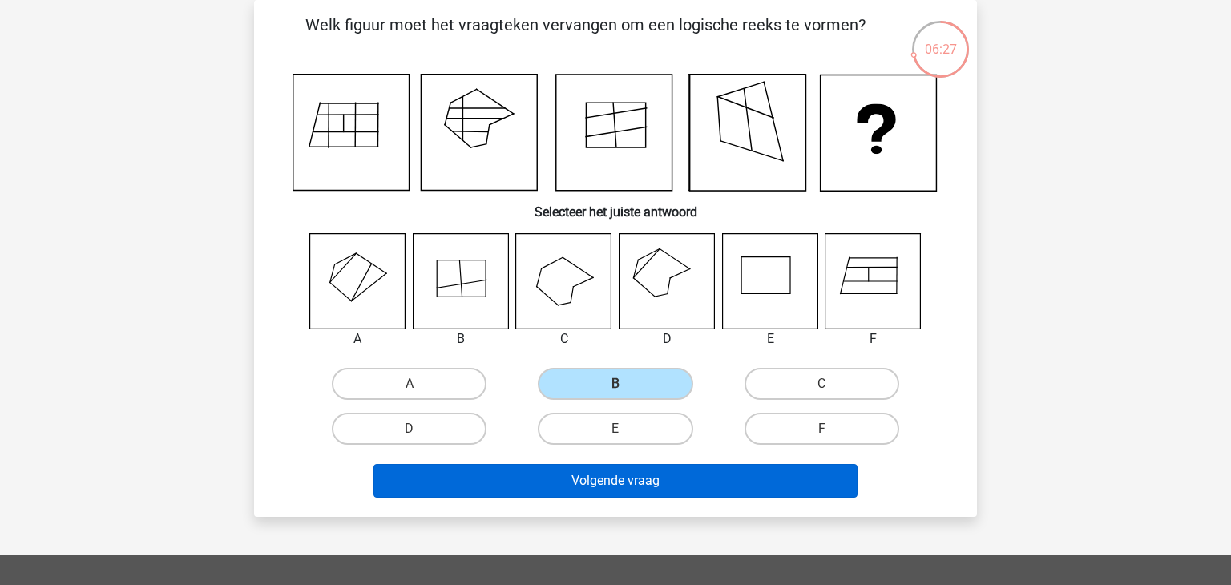  What do you see at coordinates (585, 37) in the screenshot?
I see `p: Welk figuur moet het vraagteken vervangen om een logische reeks te vormen?` at bounding box center [585, 37].